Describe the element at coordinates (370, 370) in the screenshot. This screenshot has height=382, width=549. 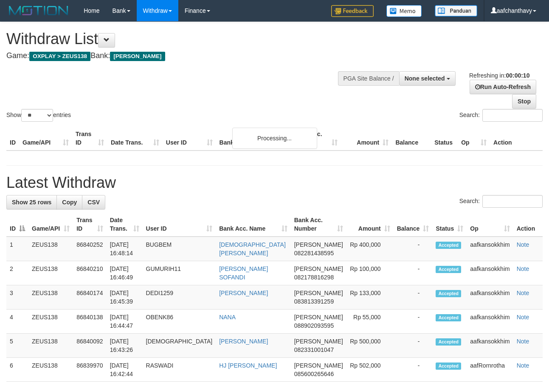
I see `td: Rp 502,000` at that location.